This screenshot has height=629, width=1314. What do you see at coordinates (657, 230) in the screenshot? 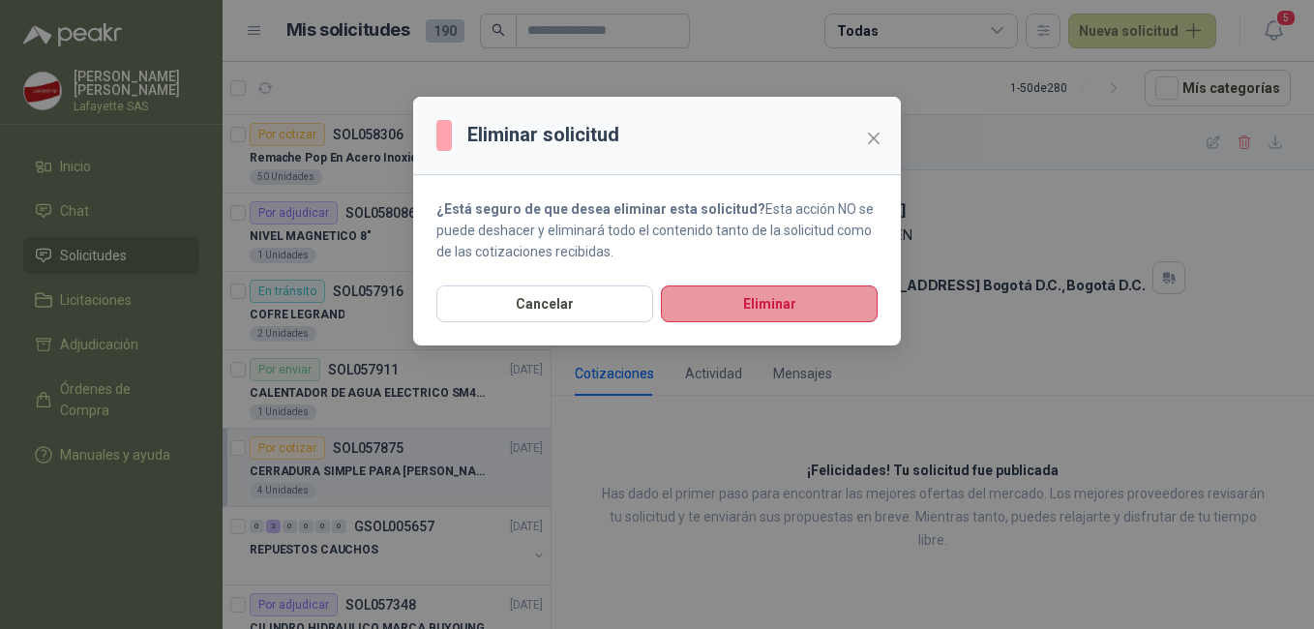
I see `p: Esta acción NO se puede deshacer y eliminará todo el contenido tanto de la solicitud como de las ...` at bounding box center [657, 230].